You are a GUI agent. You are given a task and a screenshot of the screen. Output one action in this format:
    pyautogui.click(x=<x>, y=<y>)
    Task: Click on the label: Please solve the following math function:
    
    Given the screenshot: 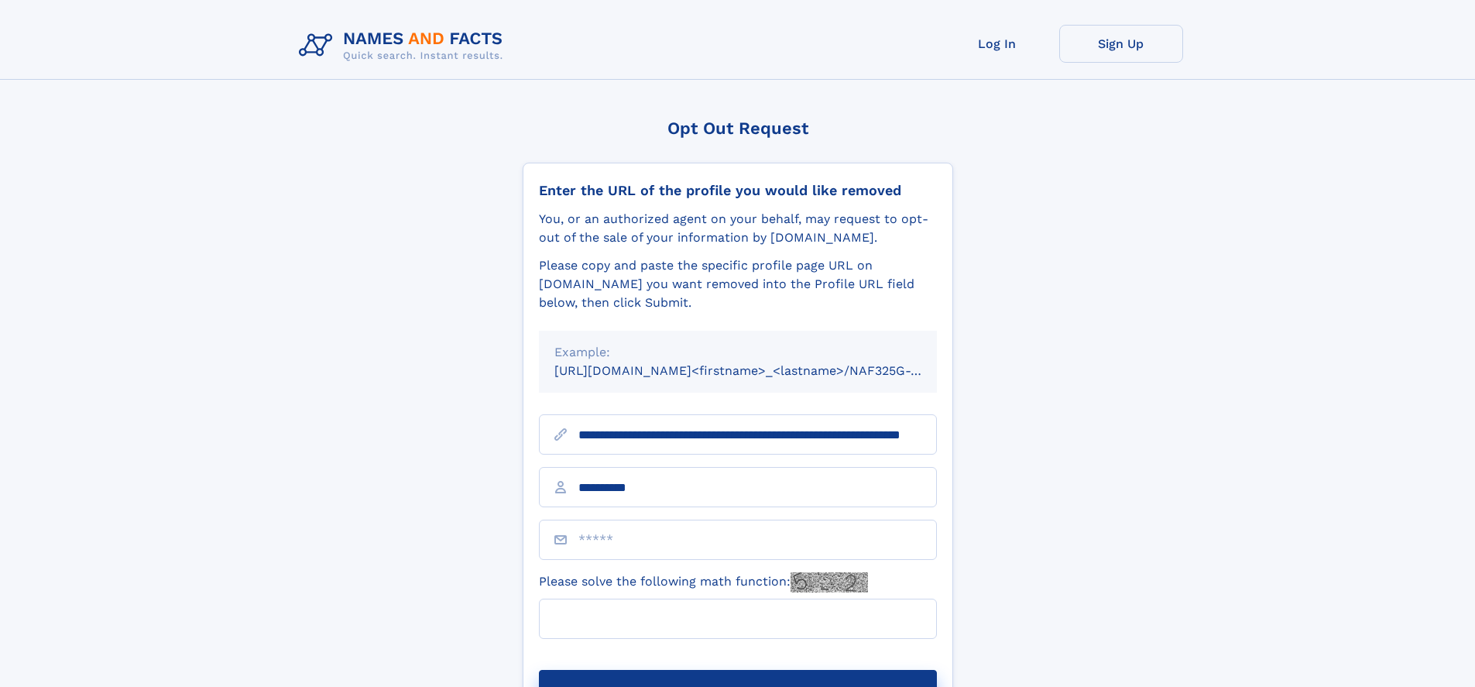 What is the action you would take?
    pyautogui.click(x=703, y=582)
    